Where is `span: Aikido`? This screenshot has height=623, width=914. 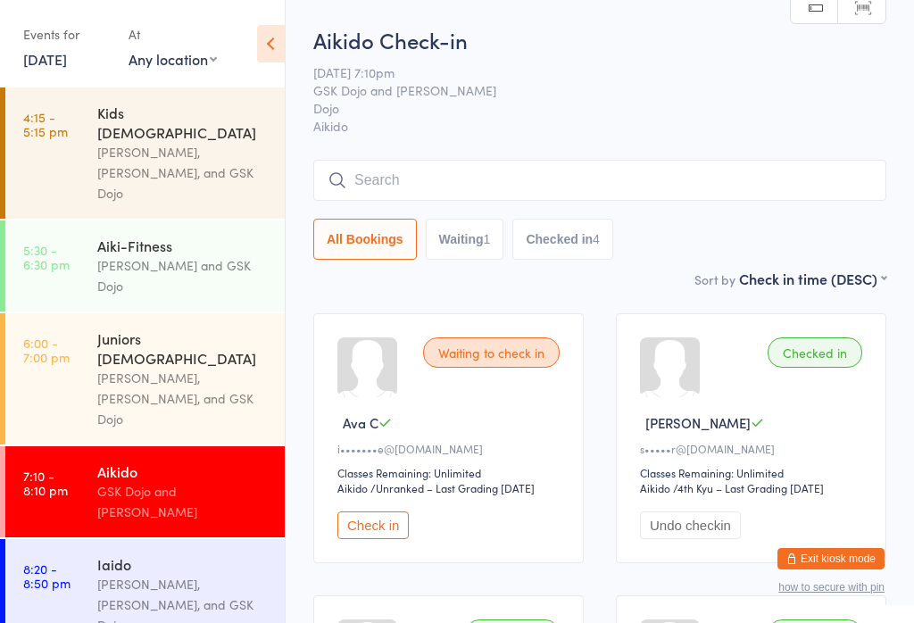
span: Aikido is located at coordinates (600, 126).